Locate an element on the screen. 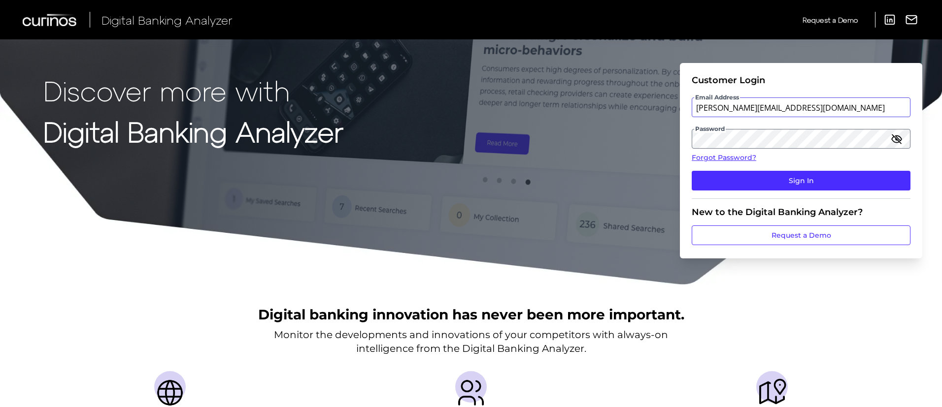  div: Customer Login is located at coordinates (801, 80).